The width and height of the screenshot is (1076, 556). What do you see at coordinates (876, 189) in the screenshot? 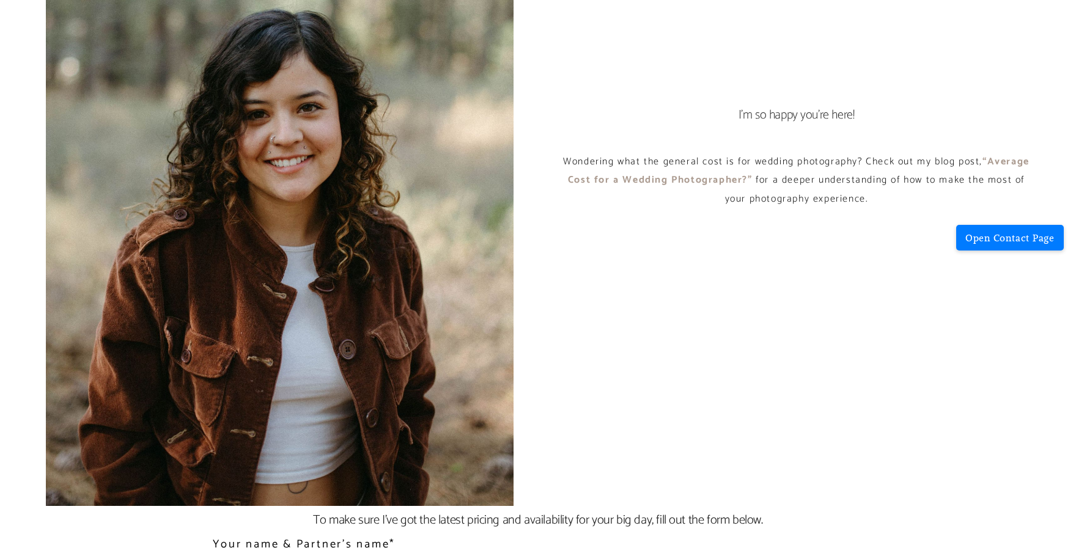
I see `span: for a deeper understanding of how to make the most of your photography experience.` at bounding box center [876, 189].